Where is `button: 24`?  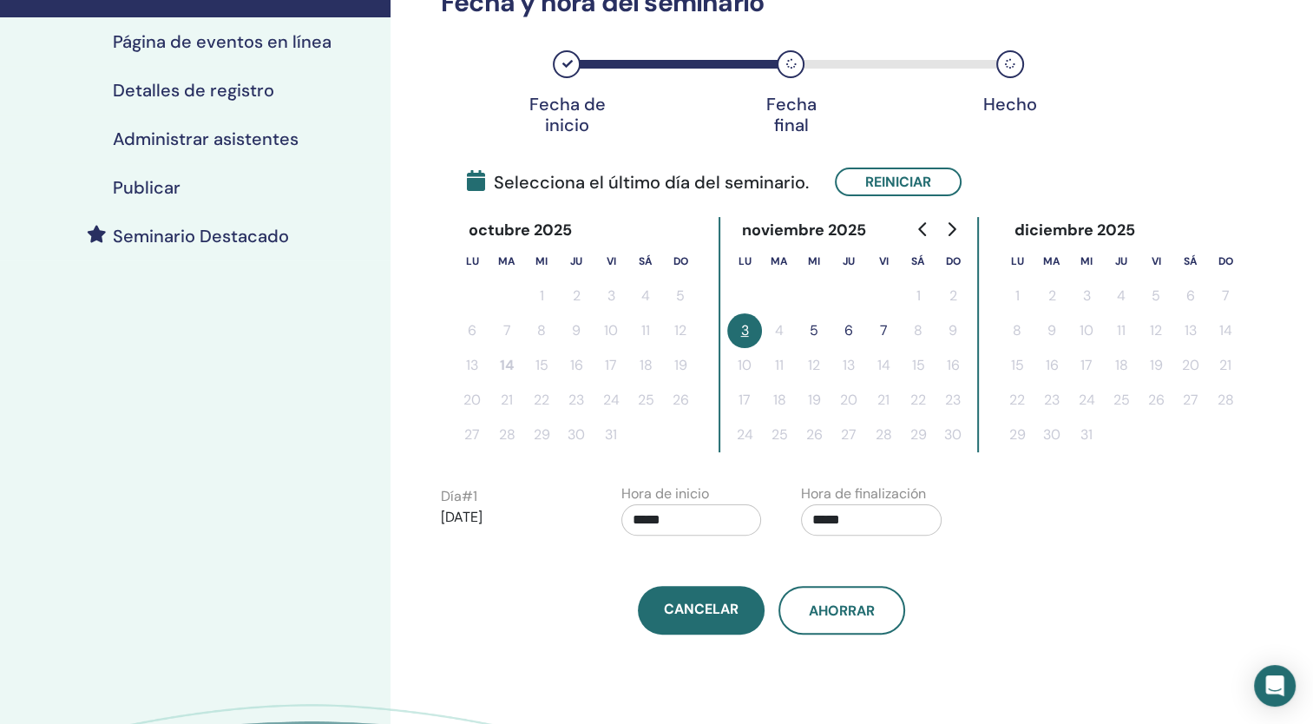
button: 24 is located at coordinates (1087, 400).